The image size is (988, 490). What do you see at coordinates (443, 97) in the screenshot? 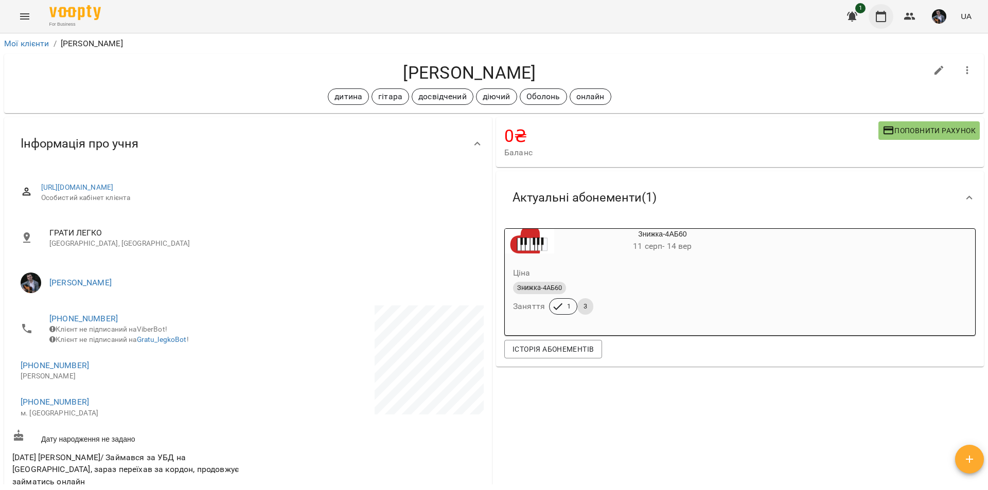
I see `p: досвідчений` at bounding box center [443, 97].